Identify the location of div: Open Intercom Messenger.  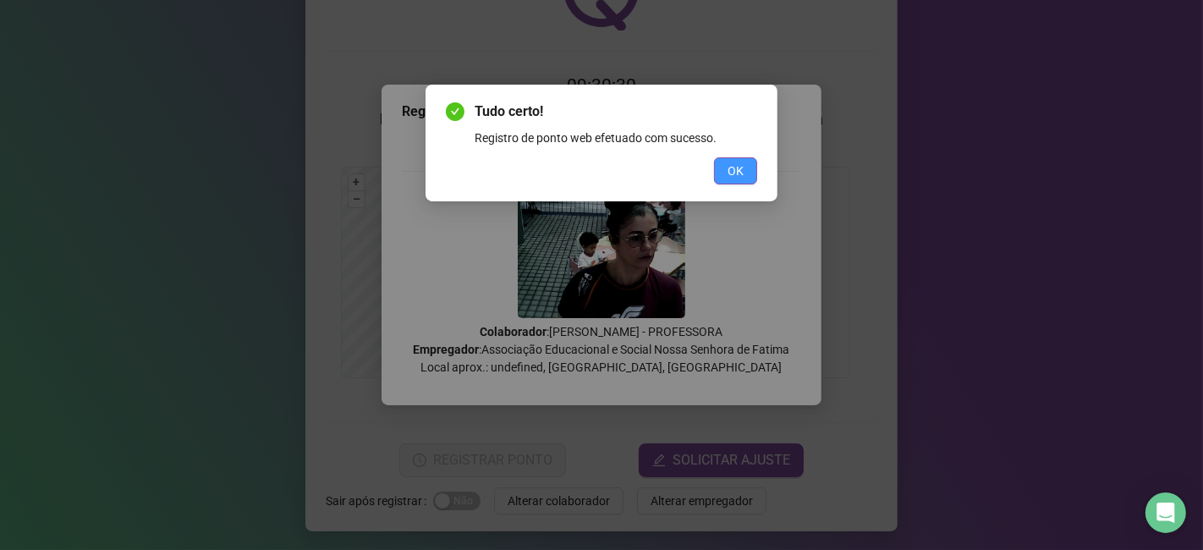
(1166, 513).